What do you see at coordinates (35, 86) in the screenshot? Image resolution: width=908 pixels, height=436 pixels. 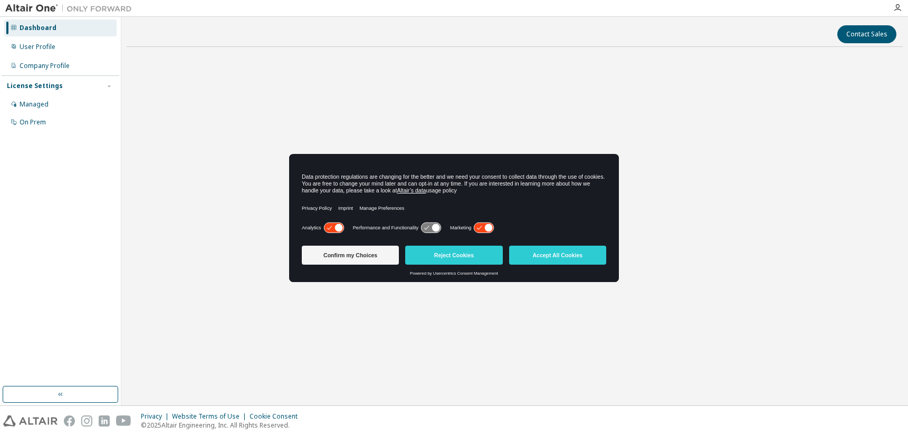 I see `div: License Settings` at bounding box center [35, 86].